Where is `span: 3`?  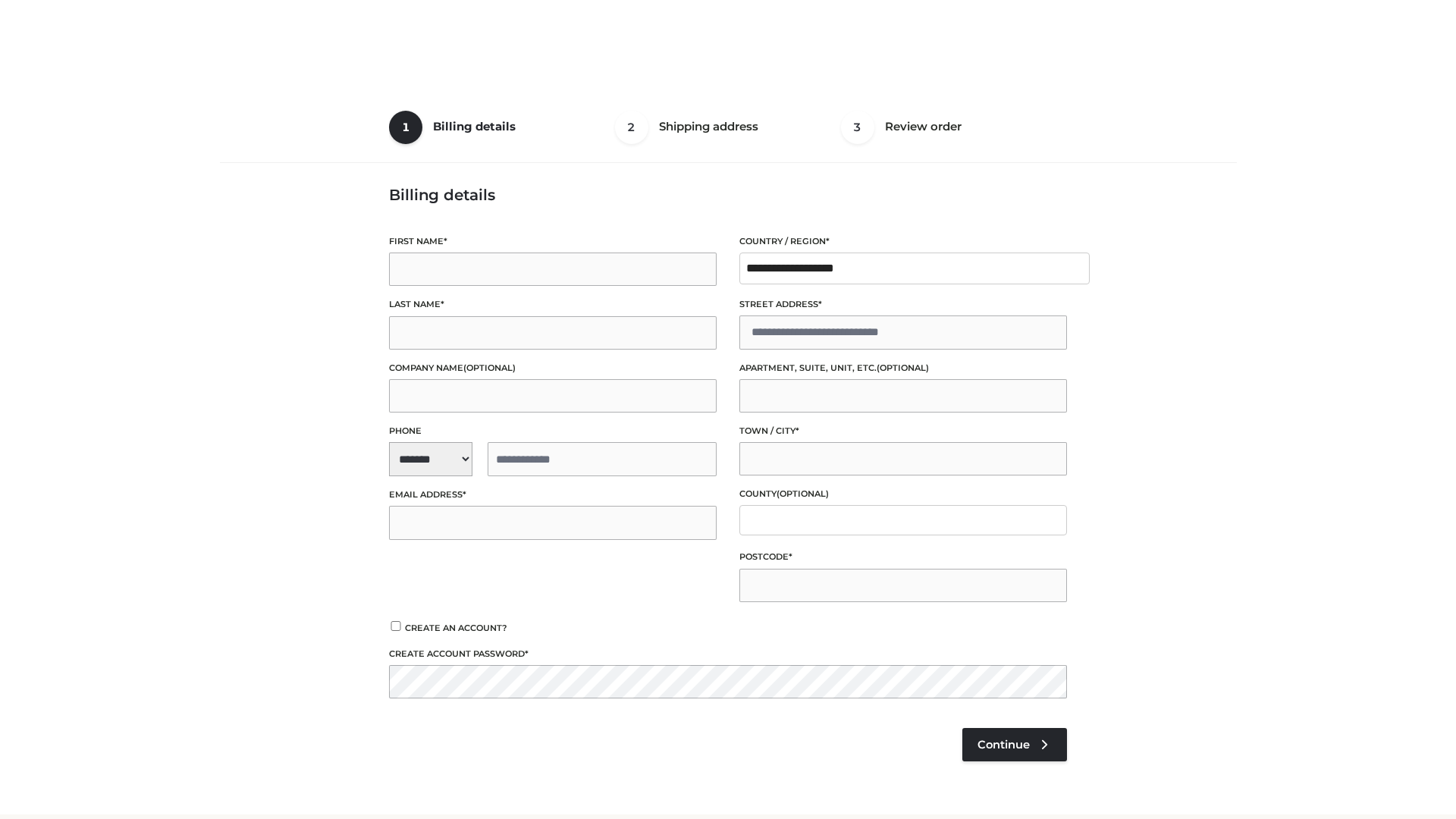 span: 3 is located at coordinates (857, 127).